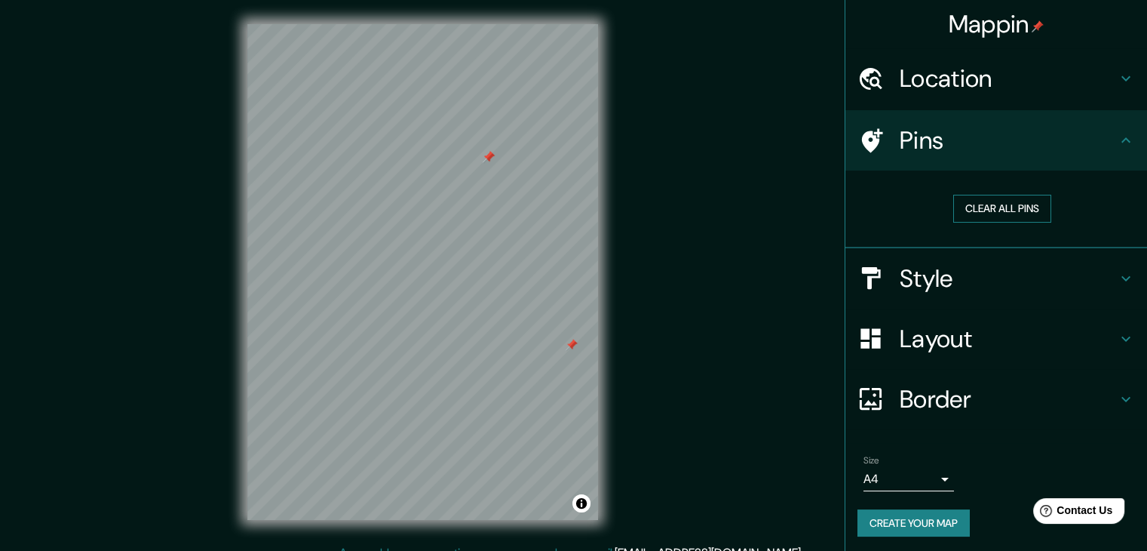 This screenshot has width=1147, height=551. What do you see at coordinates (1009, 278) in the screenshot?
I see `h4: Style` at bounding box center [1009, 278].